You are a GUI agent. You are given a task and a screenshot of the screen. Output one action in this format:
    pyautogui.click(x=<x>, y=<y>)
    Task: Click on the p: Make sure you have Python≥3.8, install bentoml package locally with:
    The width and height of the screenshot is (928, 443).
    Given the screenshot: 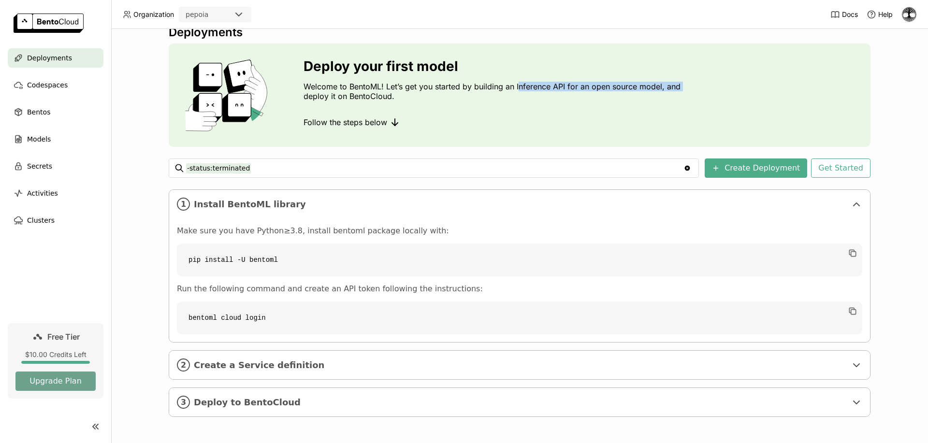 What is the action you would take?
    pyautogui.click(x=519, y=231)
    